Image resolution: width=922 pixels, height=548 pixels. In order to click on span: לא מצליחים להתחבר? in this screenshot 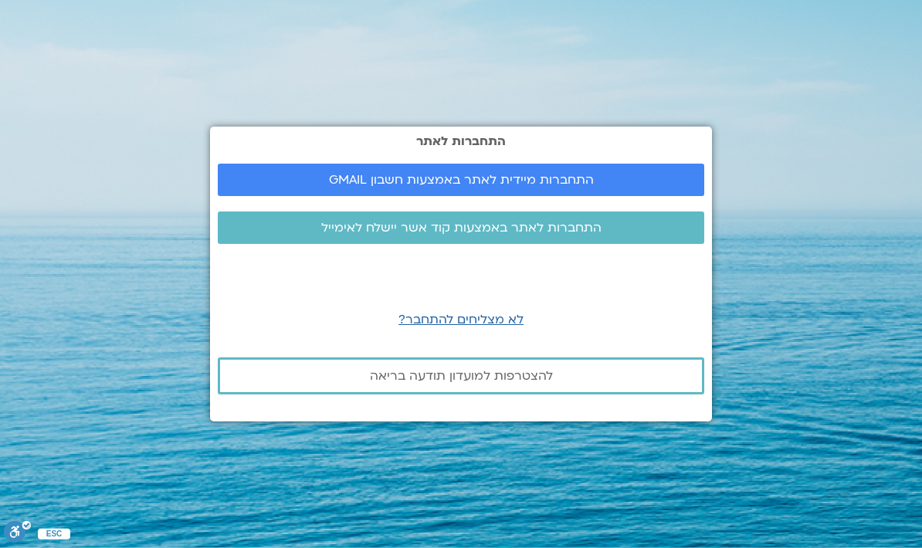, I will do `click(461, 320)`.